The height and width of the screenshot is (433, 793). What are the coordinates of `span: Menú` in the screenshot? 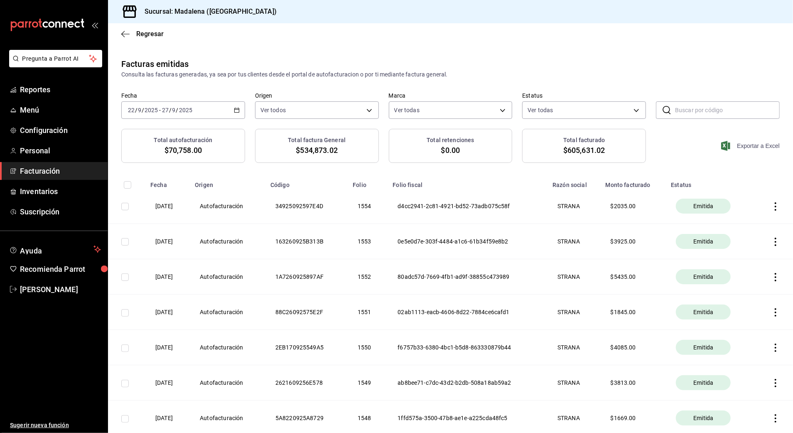 It's located at (60, 110).